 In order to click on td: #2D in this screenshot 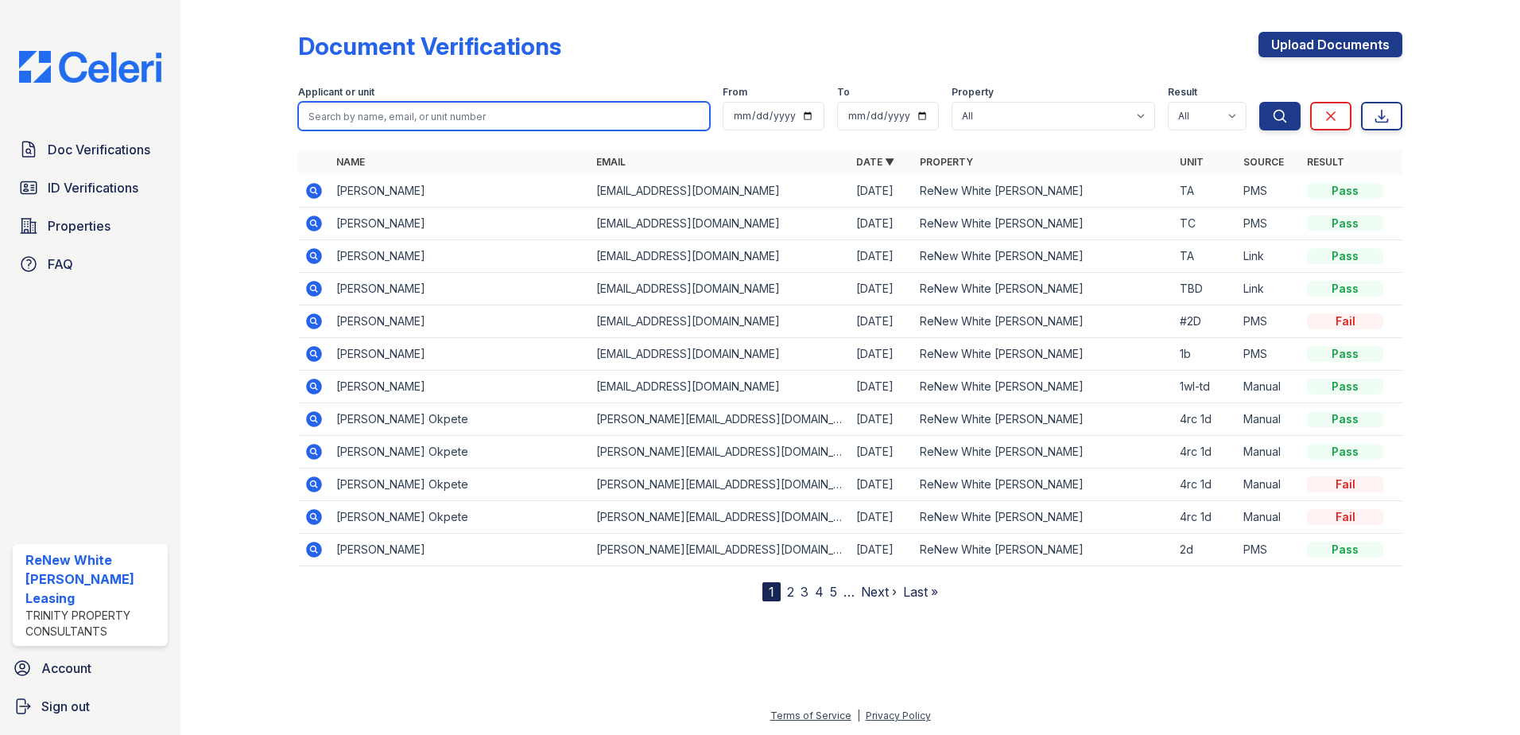, I will do `click(1205, 321)`.